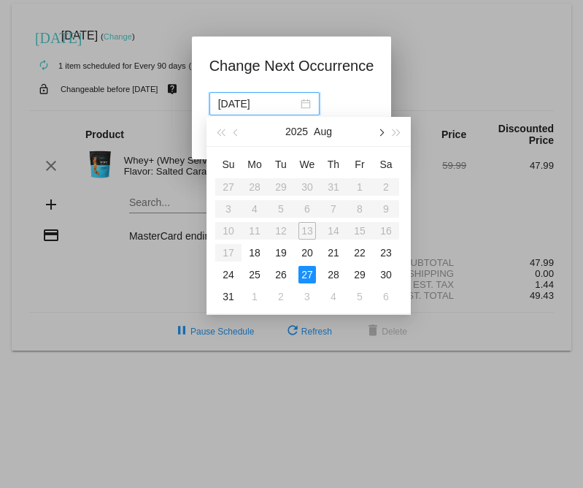 Image resolution: width=583 pixels, height=488 pixels. Describe the element at coordinates (281, 253) in the screenshot. I see `td: 8/19/2025` at that location.